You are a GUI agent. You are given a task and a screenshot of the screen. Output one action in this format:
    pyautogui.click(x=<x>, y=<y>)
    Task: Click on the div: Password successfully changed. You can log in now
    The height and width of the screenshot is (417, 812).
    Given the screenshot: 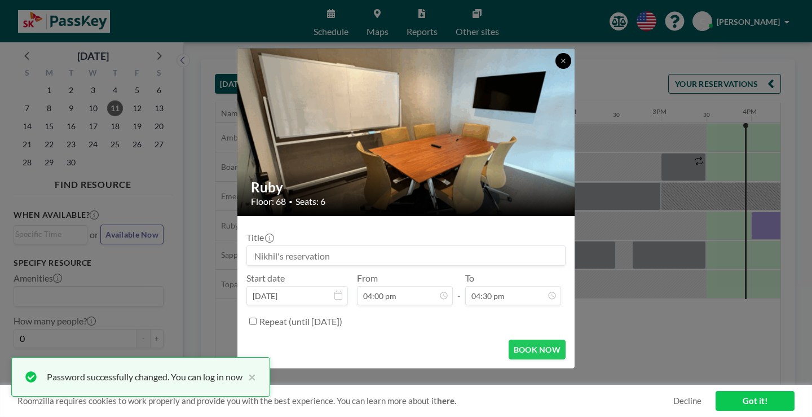 What is the action you would take?
    pyautogui.click(x=144, y=377)
    